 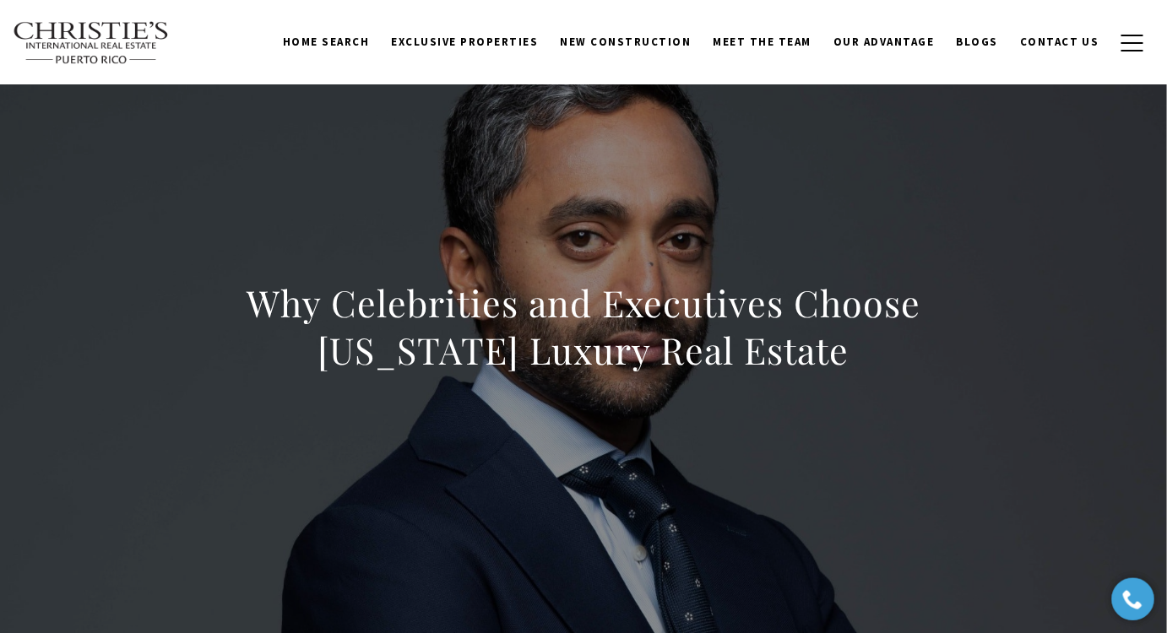 I want to click on a: New Construction, so click(x=626, y=42).